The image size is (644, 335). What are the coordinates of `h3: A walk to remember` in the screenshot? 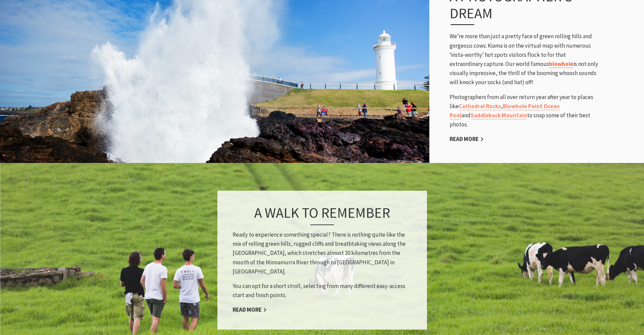 It's located at (322, 215).